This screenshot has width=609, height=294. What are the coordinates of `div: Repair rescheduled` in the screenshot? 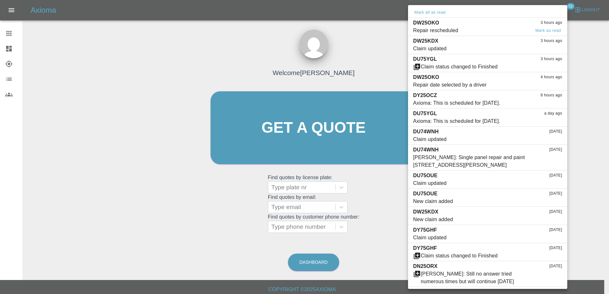 It's located at (436, 31).